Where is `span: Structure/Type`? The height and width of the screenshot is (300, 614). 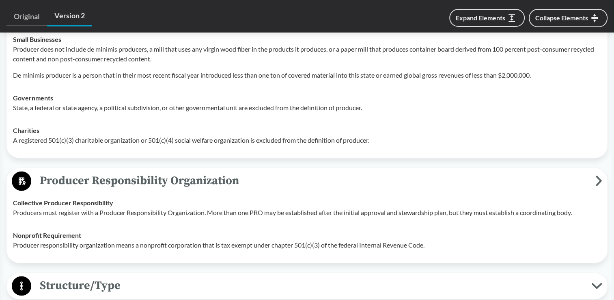
span: Structure/Type is located at coordinates (311, 285).